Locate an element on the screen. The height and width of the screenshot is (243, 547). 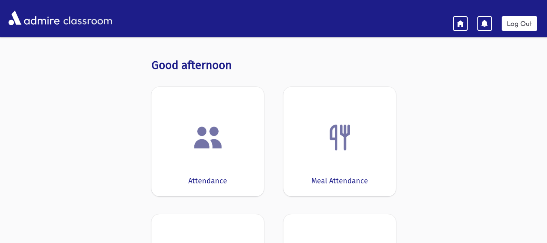
div: Meal Attendance is located at coordinates (340, 181).